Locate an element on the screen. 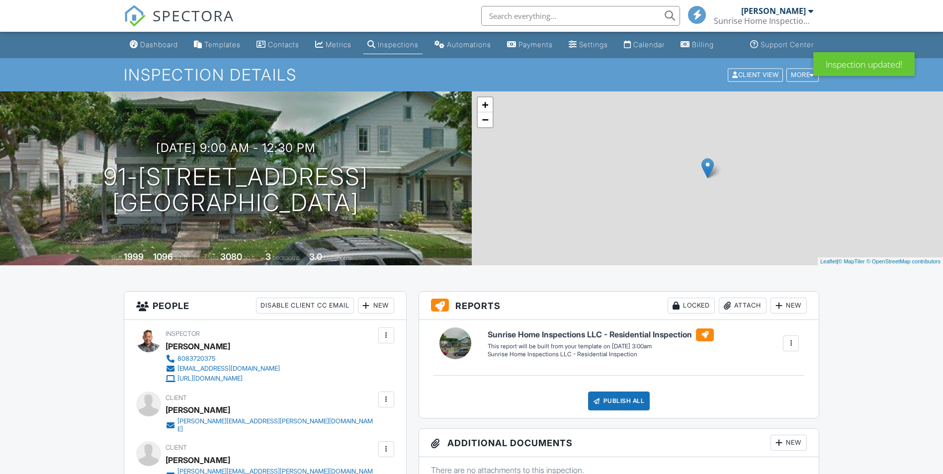 Image resolution: width=943 pixels, height=474 pixels. a: Payments is located at coordinates (530, 45).